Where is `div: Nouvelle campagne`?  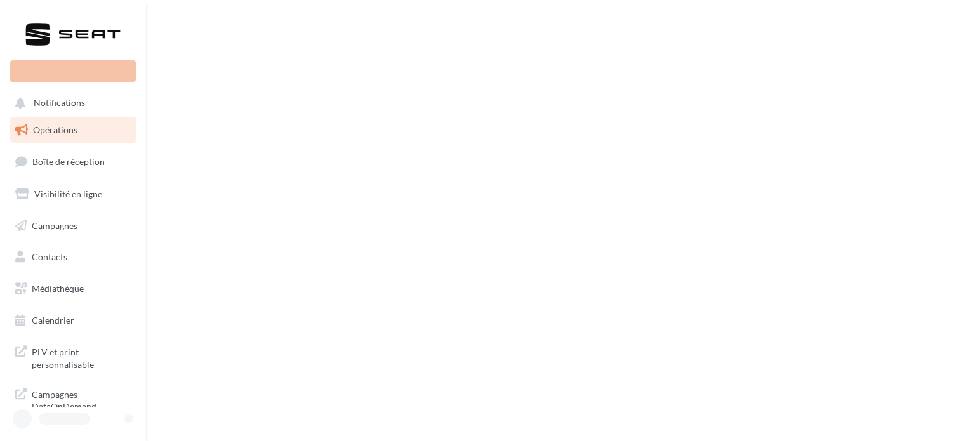 div: Nouvelle campagne is located at coordinates (73, 71).